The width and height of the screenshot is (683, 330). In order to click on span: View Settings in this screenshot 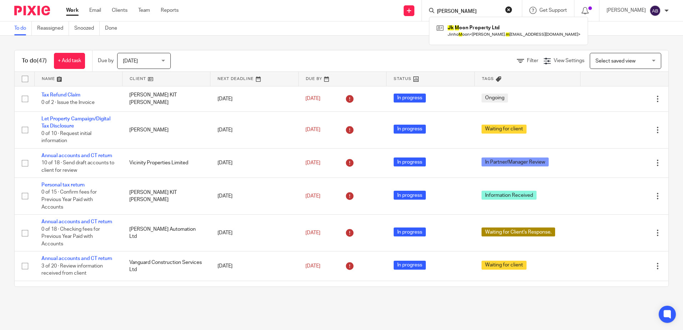, I will do `click(569, 61)`.